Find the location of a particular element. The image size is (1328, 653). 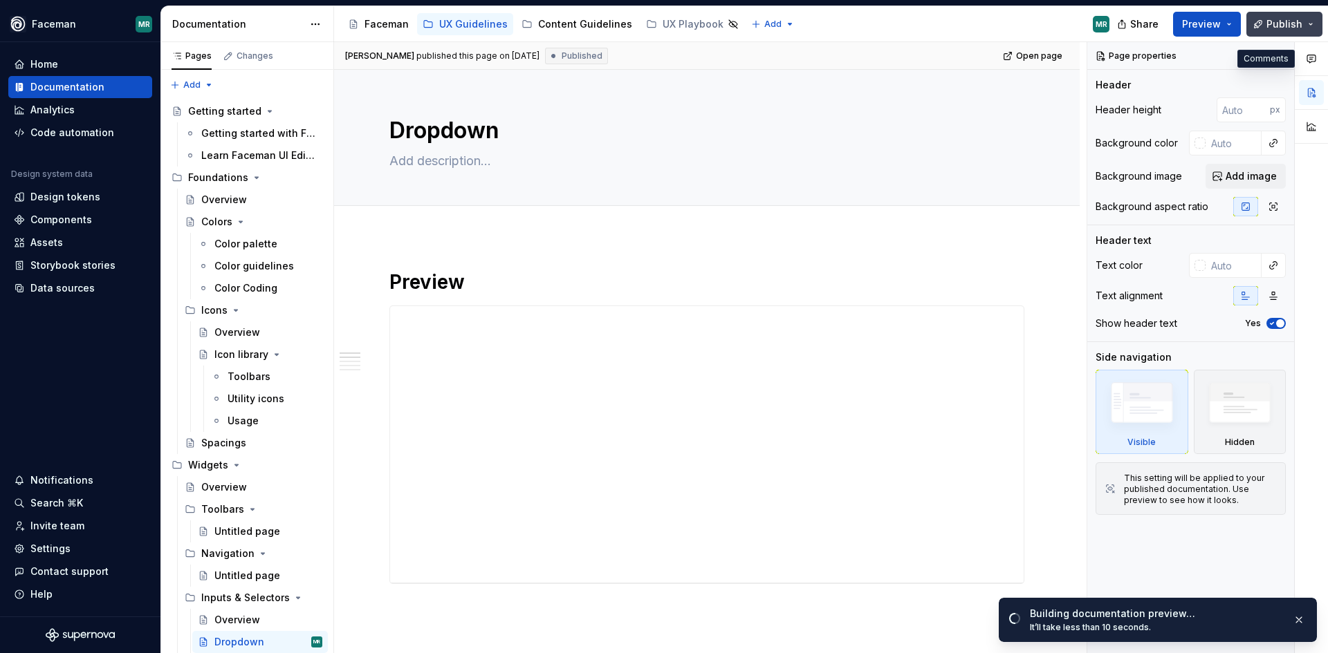

a: Documentation is located at coordinates (80, 87).